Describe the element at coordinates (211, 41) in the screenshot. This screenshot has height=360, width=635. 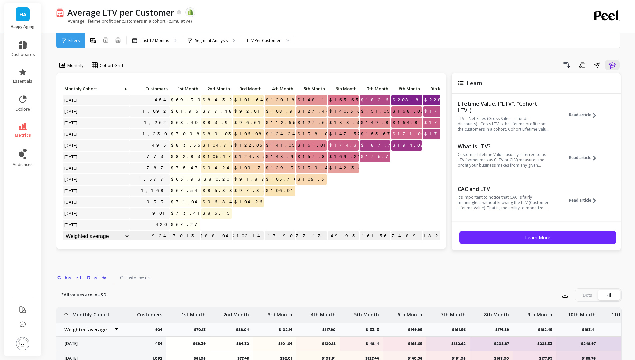
I see `p: Segment Analysis` at that location.